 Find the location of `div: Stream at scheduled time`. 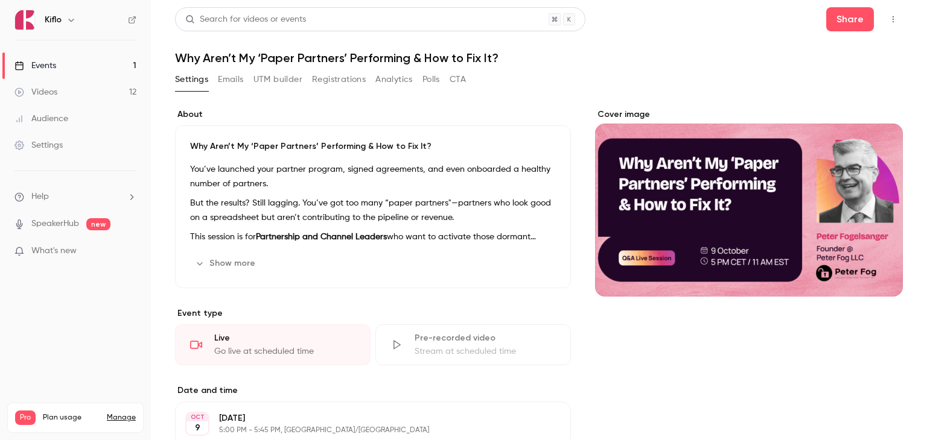

div: Stream at scheduled time is located at coordinates (485, 352).